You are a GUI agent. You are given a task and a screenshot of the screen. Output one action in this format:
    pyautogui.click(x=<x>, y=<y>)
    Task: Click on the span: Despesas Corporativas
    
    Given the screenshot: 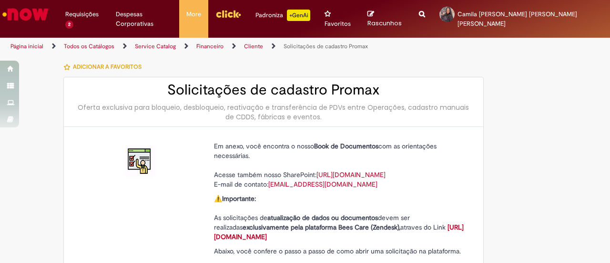 What is the action you would take?
    pyautogui.click(x=144, y=19)
    